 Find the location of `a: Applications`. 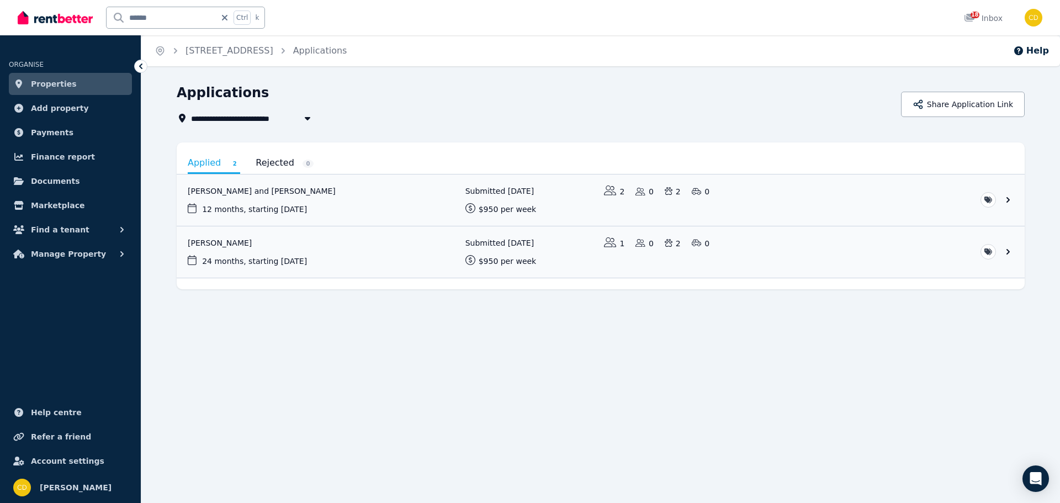

a: Applications is located at coordinates (320, 50).